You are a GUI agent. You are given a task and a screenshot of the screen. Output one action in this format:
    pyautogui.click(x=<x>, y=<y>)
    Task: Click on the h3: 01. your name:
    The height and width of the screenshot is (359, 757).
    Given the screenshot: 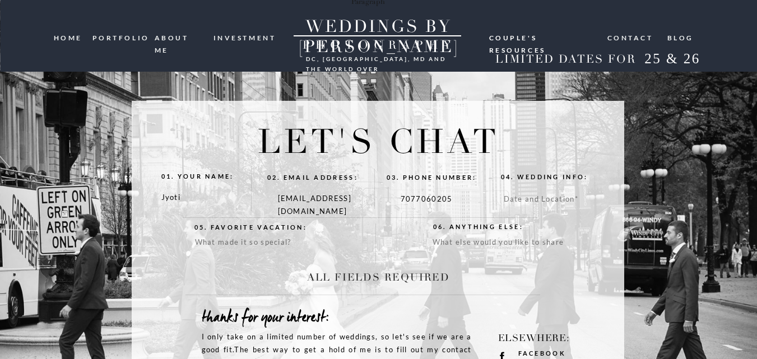 What is the action you would take?
    pyautogui.click(x=205, y=178)
    